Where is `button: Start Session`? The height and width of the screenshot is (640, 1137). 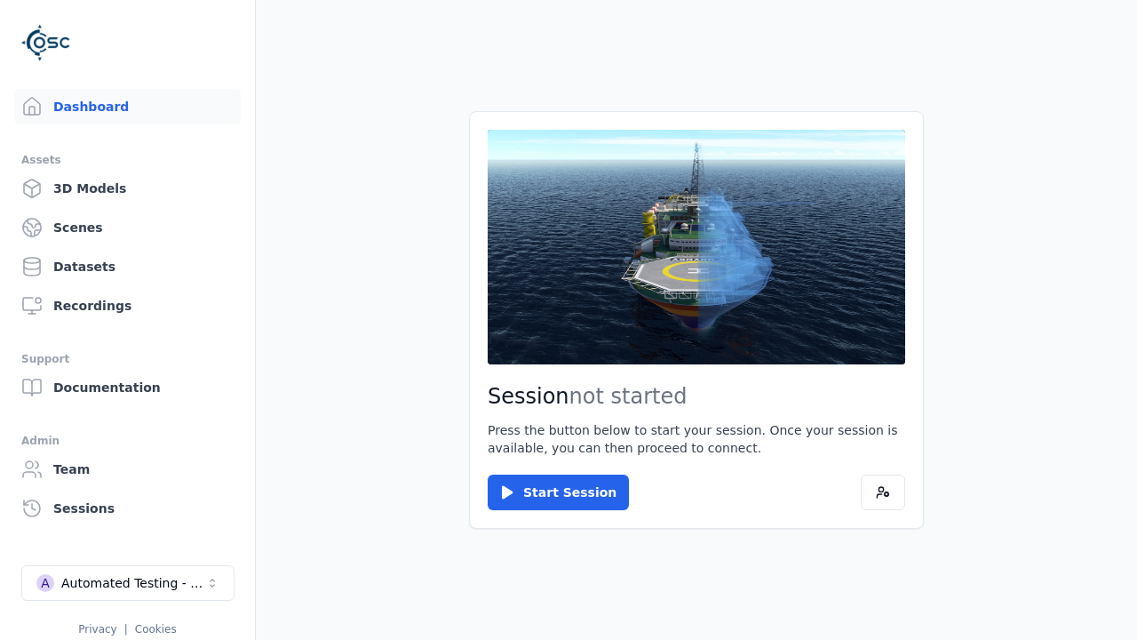
button: Start Session is located at coordinates (558, 492).